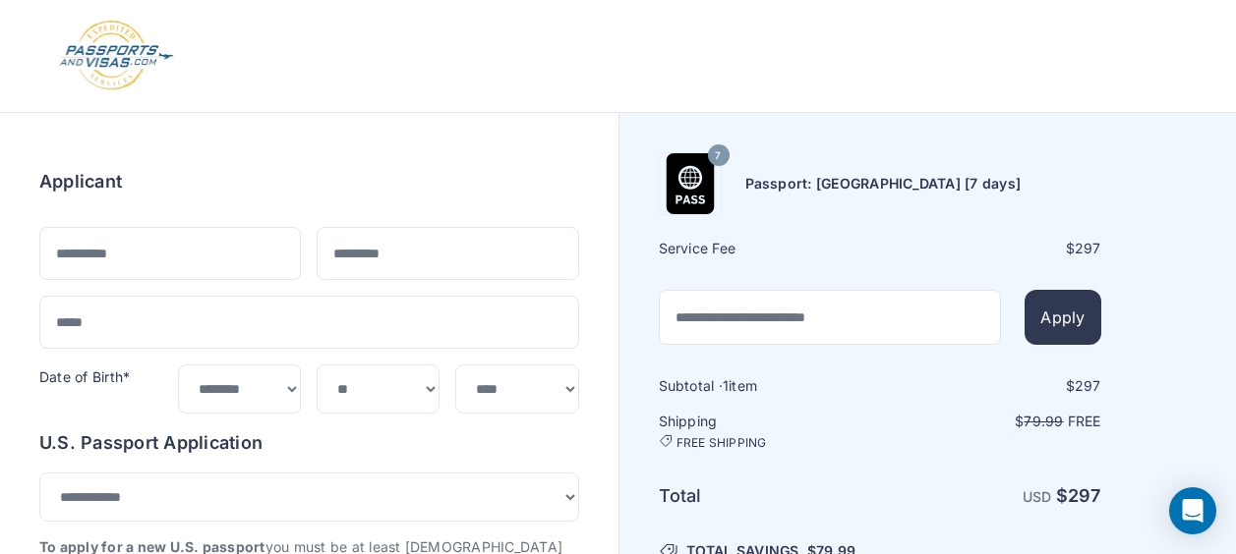 The width and height of the screenshot is (1236, 554). I want to click on span: FREE SHIPPING, so click(722, 443).